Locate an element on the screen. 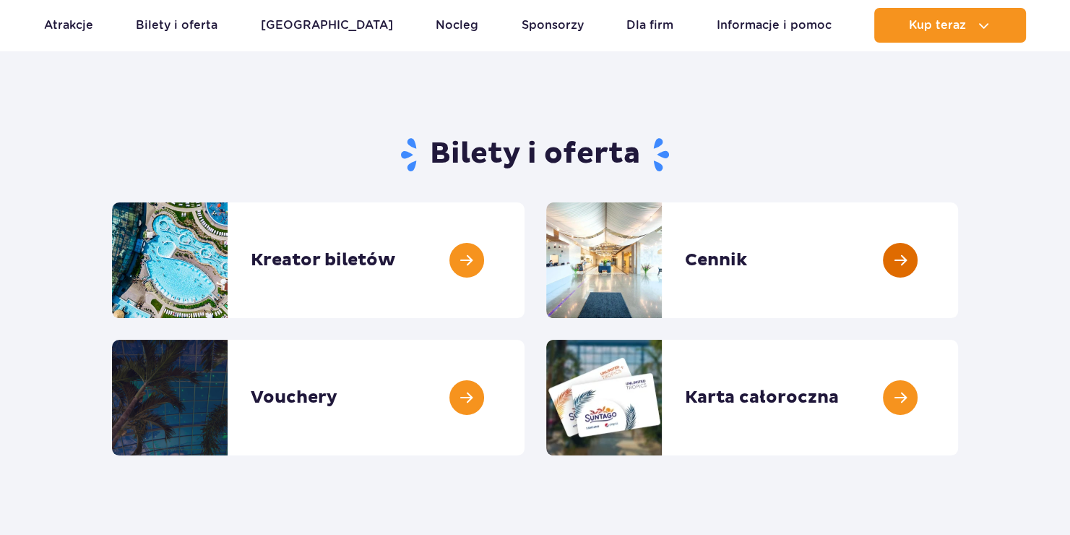 The image size is (1070, 535). a: Informacje i pomoc is located at coordinates (774, 25).